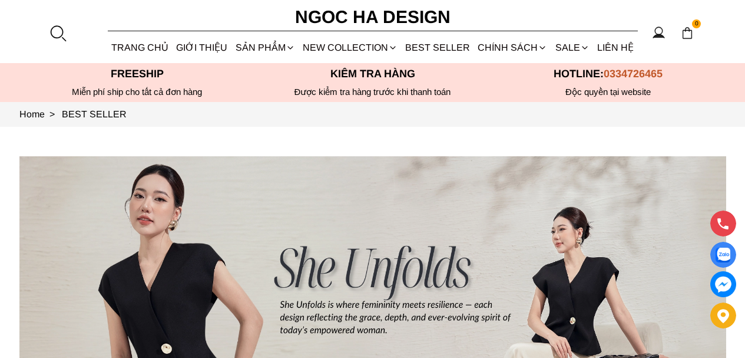 This screenshot has height=358, width=745. I want to click on a: Ngoc Ha Design, so click(373, 17).